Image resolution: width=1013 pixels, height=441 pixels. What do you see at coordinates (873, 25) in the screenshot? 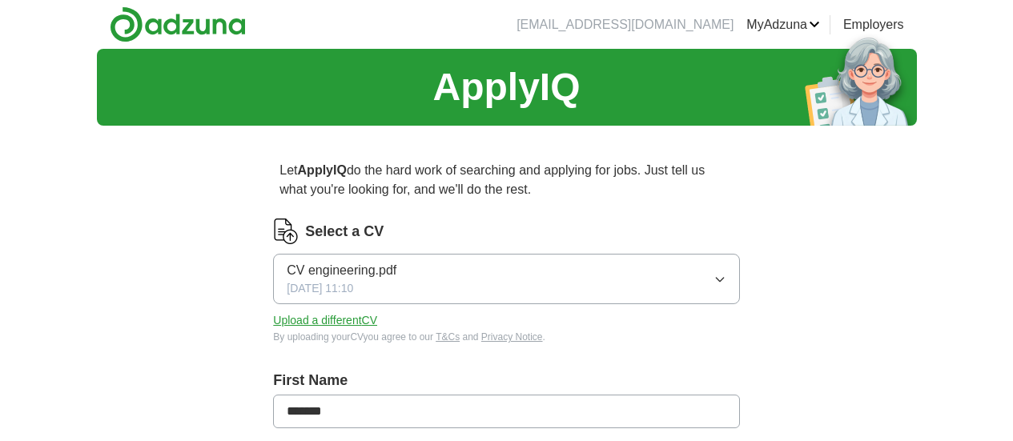
I see `a: Employers` at bounding box center [873, 25].